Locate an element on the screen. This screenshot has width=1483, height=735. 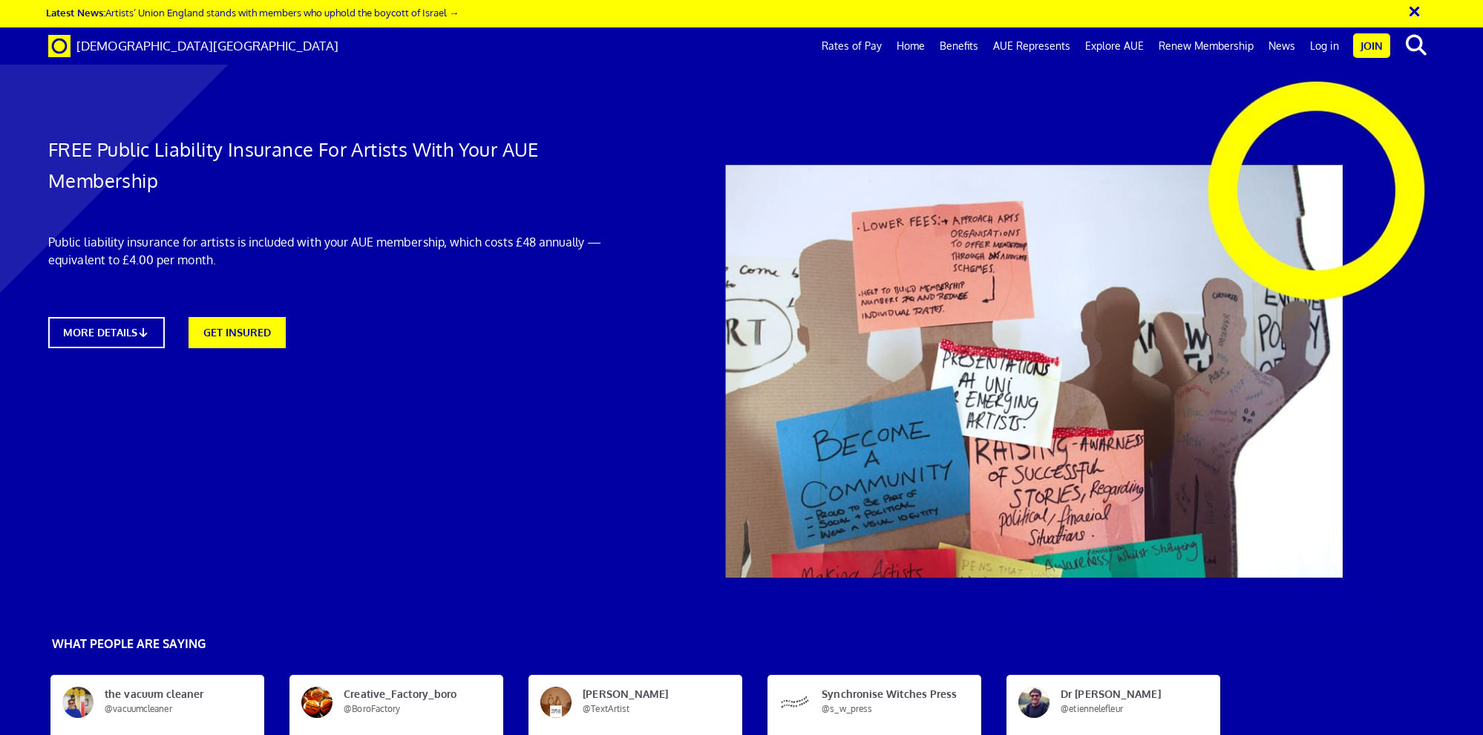
span: Synchronise Witches Press is located at coordinates (882, 701).